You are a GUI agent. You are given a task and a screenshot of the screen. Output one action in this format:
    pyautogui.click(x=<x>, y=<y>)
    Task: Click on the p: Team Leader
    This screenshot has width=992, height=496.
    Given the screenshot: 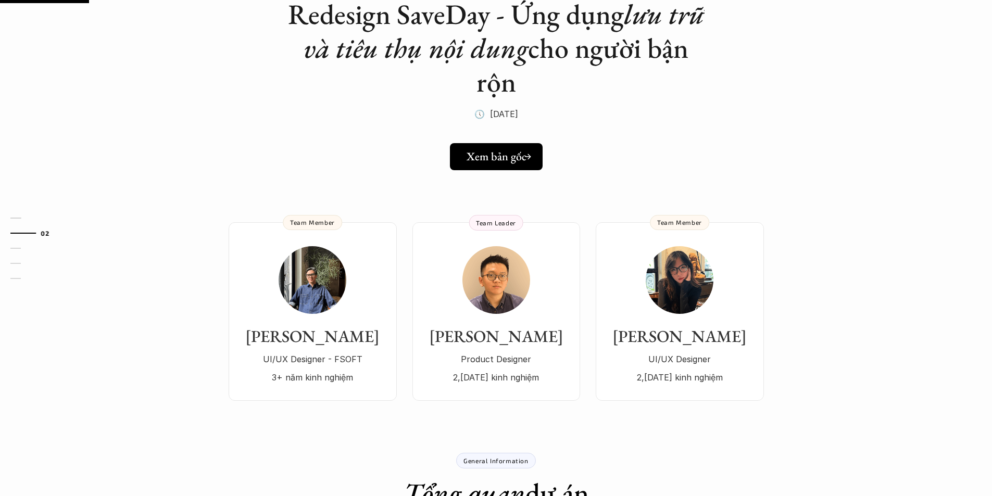 What is the action you would take?
    pyautogui.click(x=496, y=223)
    